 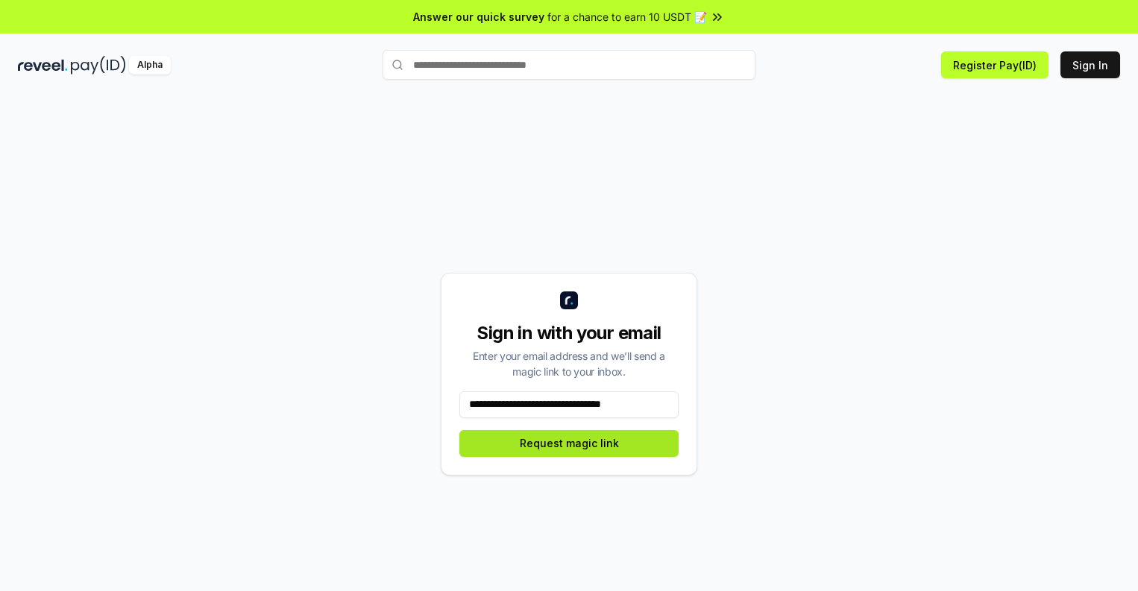 What do you see at coordinates (150, 65) in the screenshot?
I see `div: Alpha` at bounding box center [150, 65].